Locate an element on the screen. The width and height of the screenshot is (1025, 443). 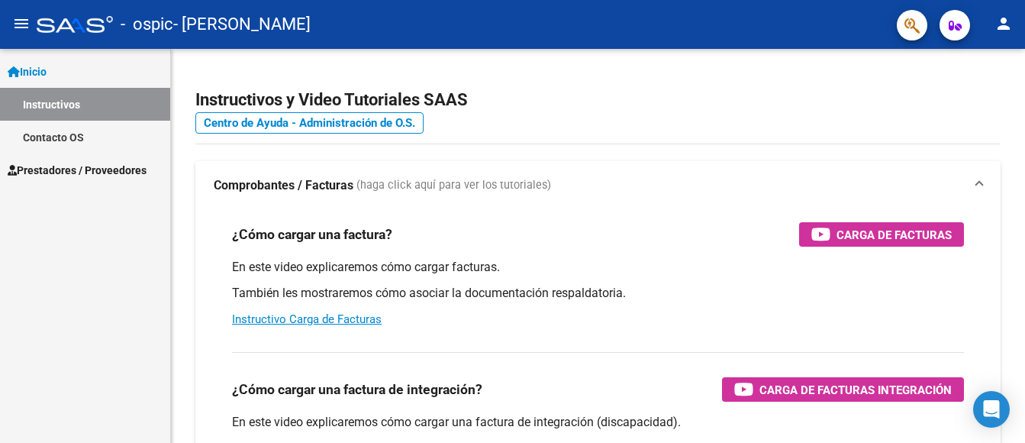
a: Centro de Ayuda - Administración de O.S. is located at coordinates (309, 123).